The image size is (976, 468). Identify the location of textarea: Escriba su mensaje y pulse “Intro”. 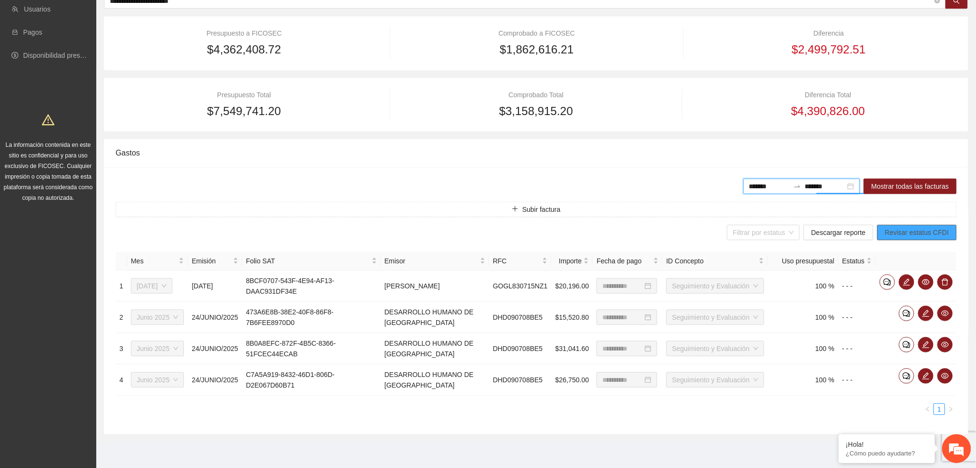
(94, 280).